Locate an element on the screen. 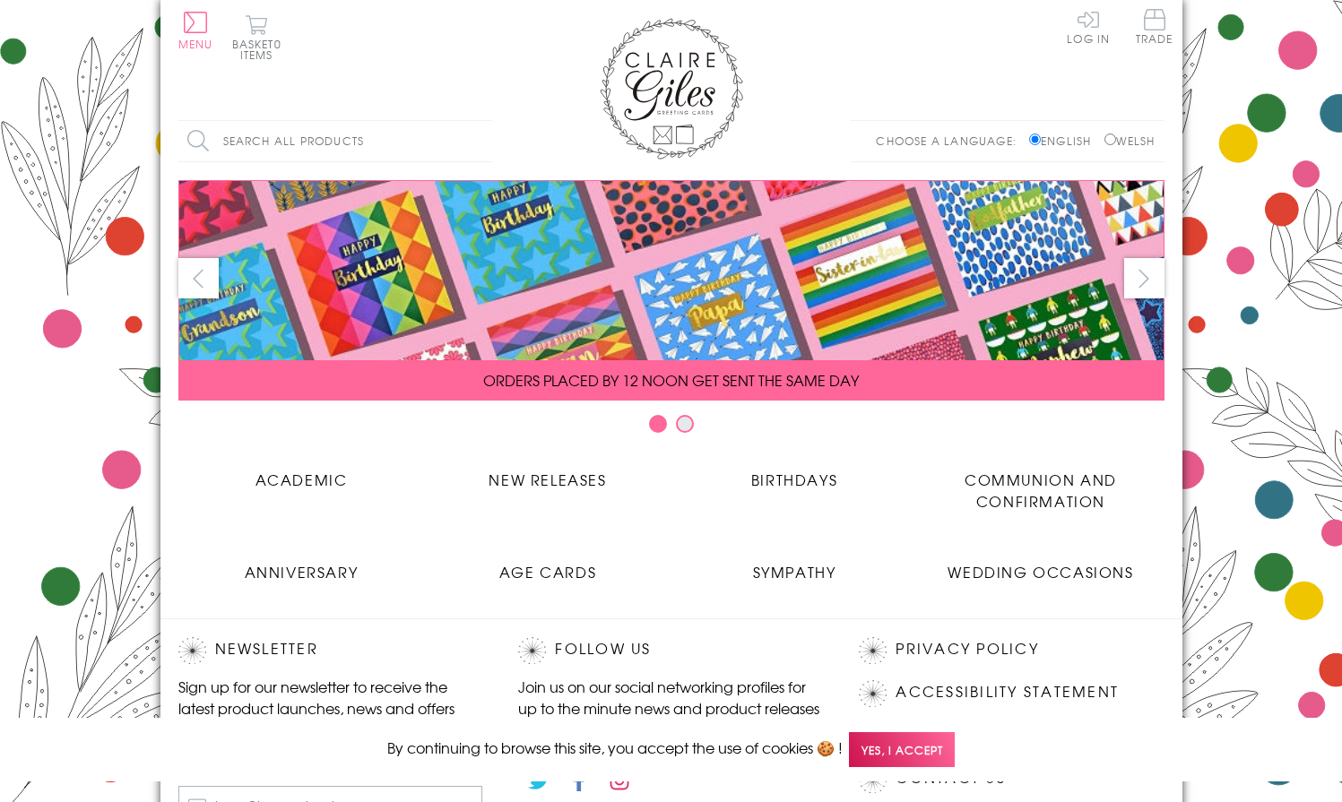 Image resolution: width=1342 pixels, height=802 pixels. h2: Follow Us is located at coordinates (670, 651).